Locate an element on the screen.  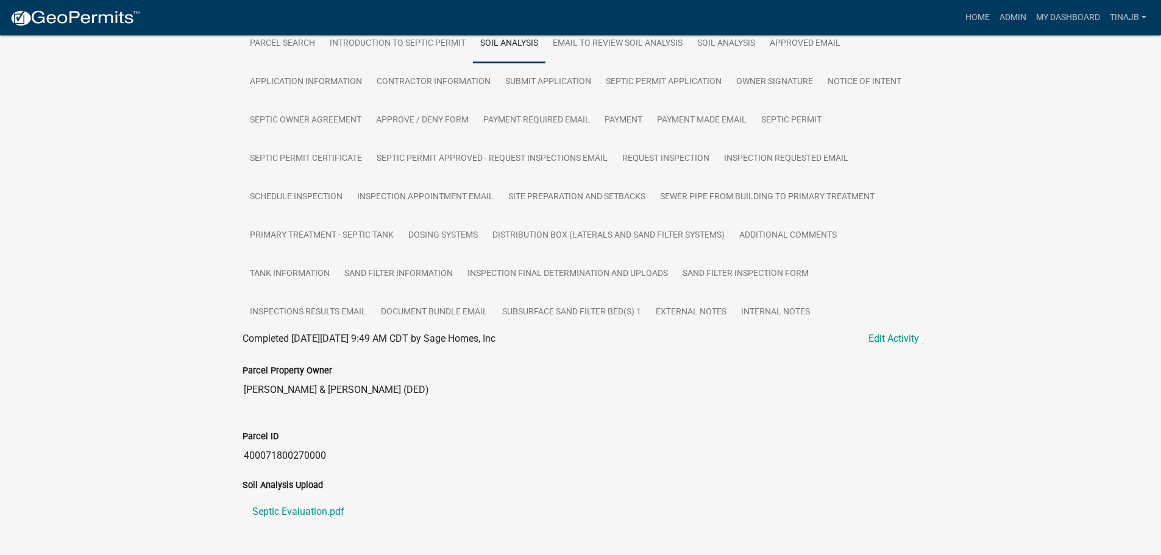
a: Septic Permit Approved - Request Inspections Email is located at coordinates (492, 159).